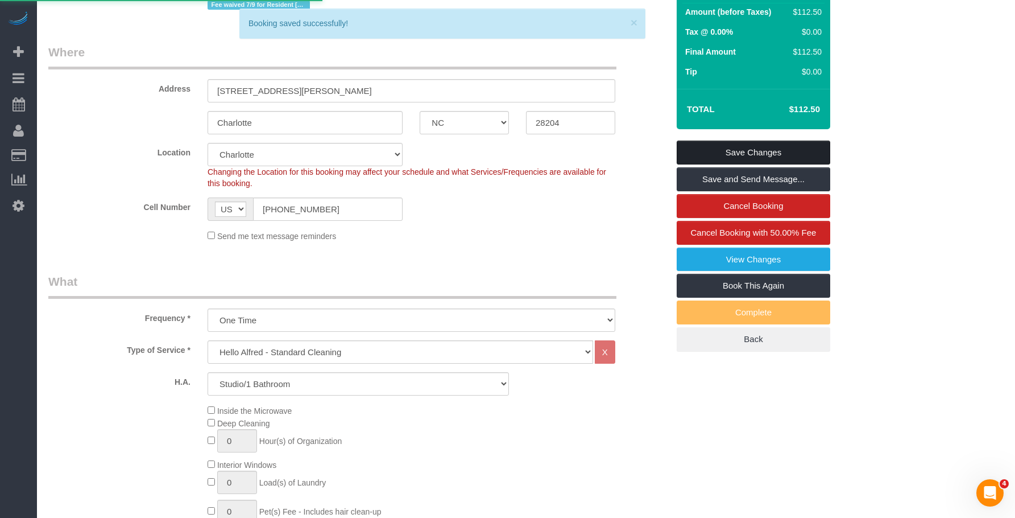 This screenshot has width=1015, height=518. What do you see at coordinates (788, 109) in the screenshot?
I see `h4: $112.50` at bounding box center [788, 109].